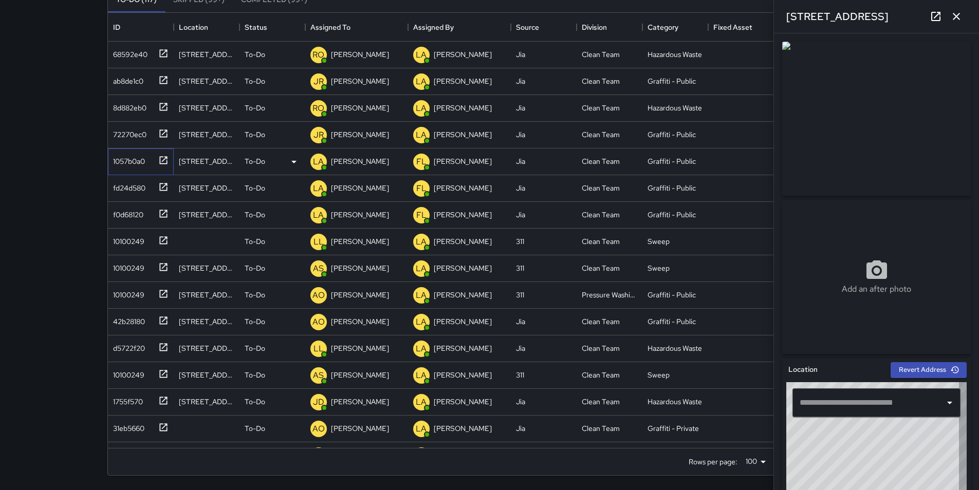  I want to click on div: 100, so click(756, 462).